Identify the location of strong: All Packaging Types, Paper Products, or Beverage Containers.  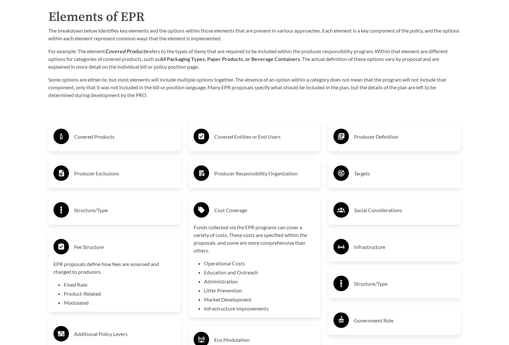
(230, 59).